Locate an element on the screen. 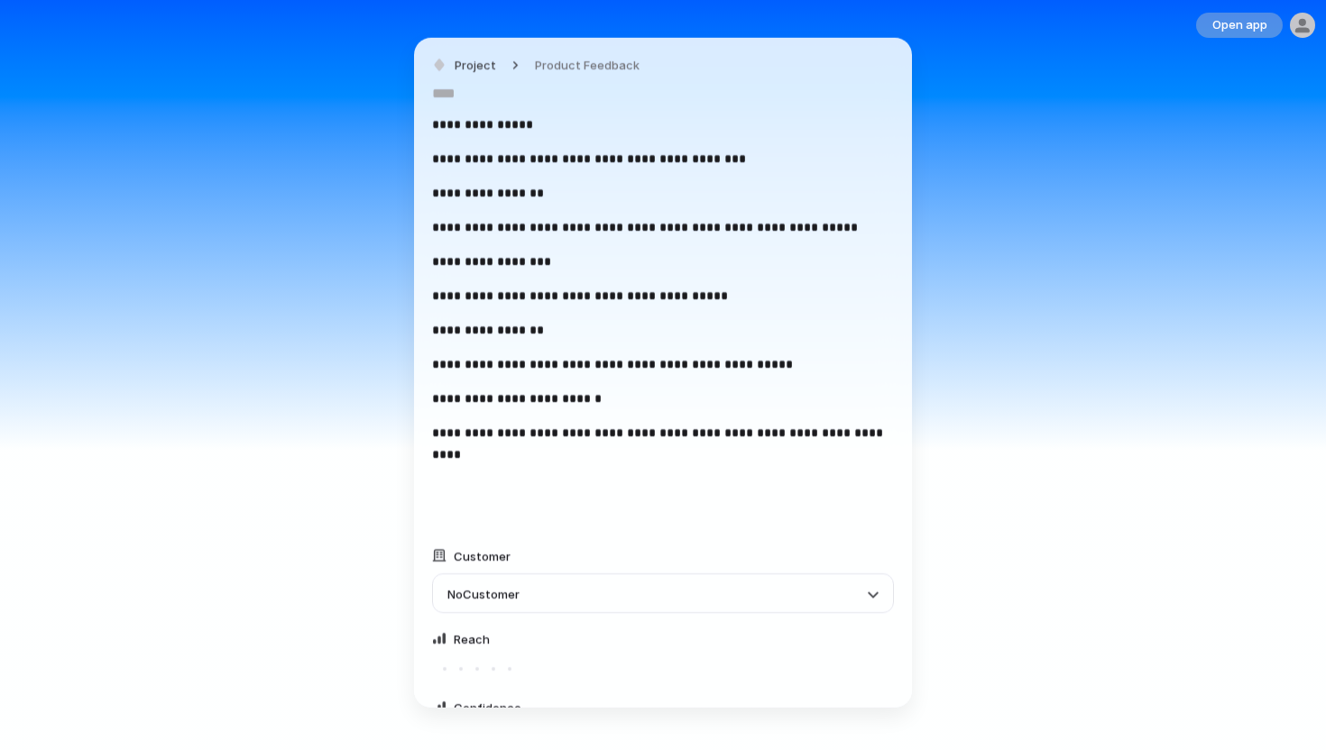  span: Product Feedback is located at coordinates (587, 65).